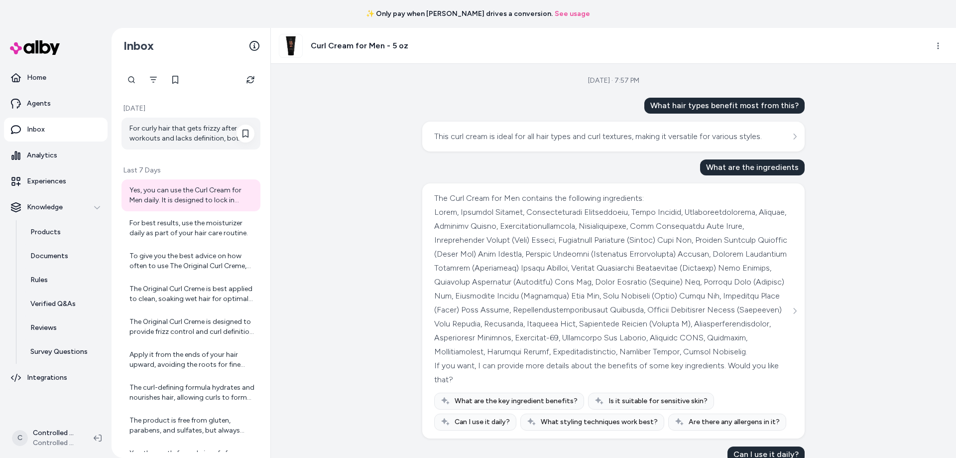 The width and height of the screenshot is (956, 458). What do you see at coordinates (612, 373) in the screenshot?
I see `div: If you want, I can provide more details about the benefits of some key ingredients. Would you lik...` at bounding box center [612, 373].